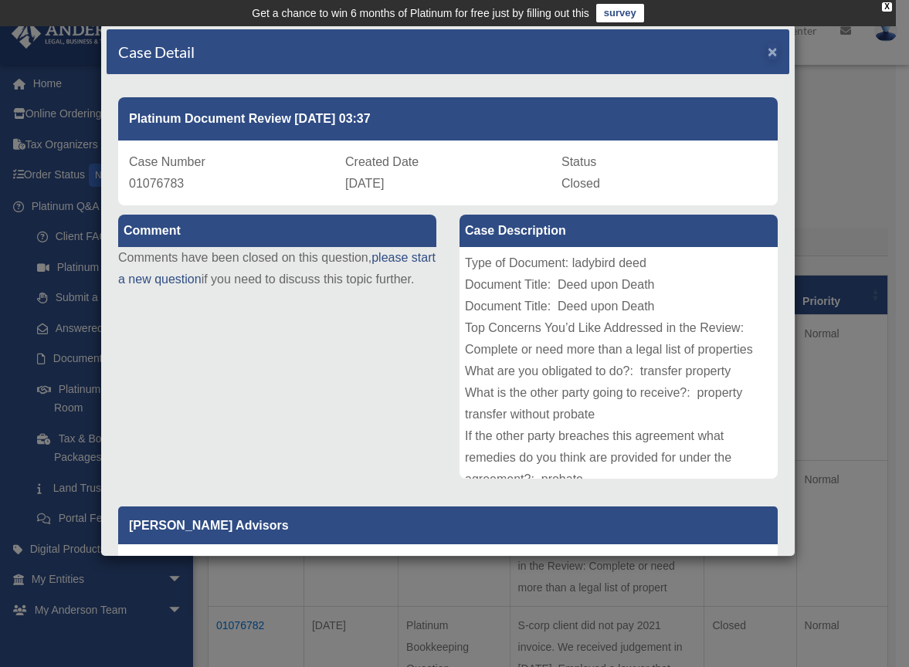  Describe the element at coordinates (886, 7) in the screenshot. I see `div: close` at that location.